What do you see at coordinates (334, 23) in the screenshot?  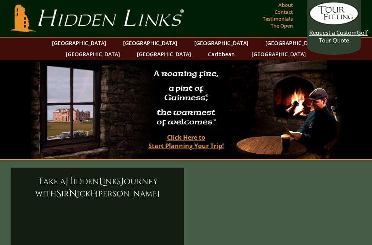 I see `a: Request a CustomGolf Tour Quote` at bounding box center [334, 23].